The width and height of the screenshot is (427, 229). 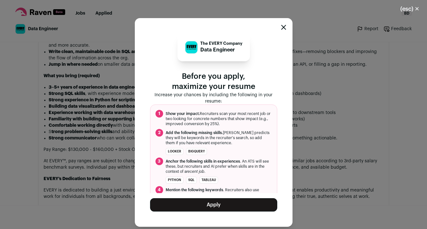 What do you see at coordinates (159, 162) in the screenshot?
I see `span: 3` at bounding box center [159, 162].